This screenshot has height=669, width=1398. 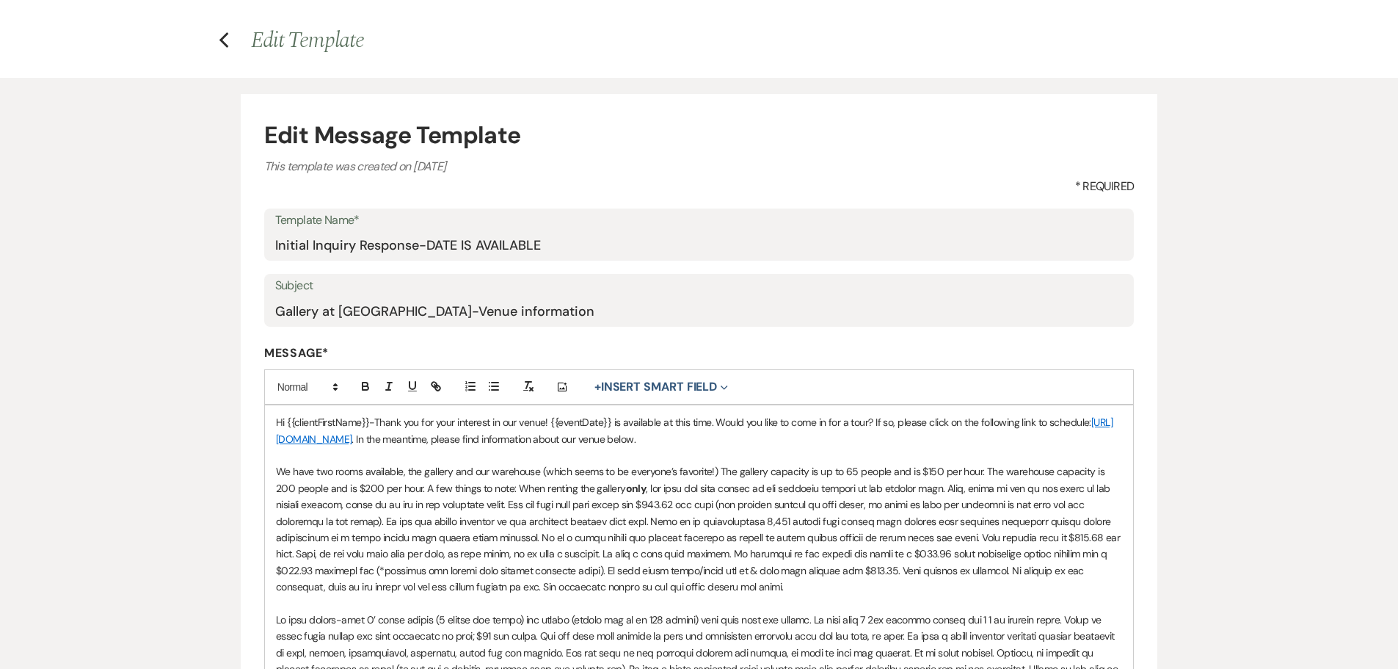 What do you see at coordinates (699, 352) in the screenshot?
I see `label: Message*` at bounding box center [699, 352].